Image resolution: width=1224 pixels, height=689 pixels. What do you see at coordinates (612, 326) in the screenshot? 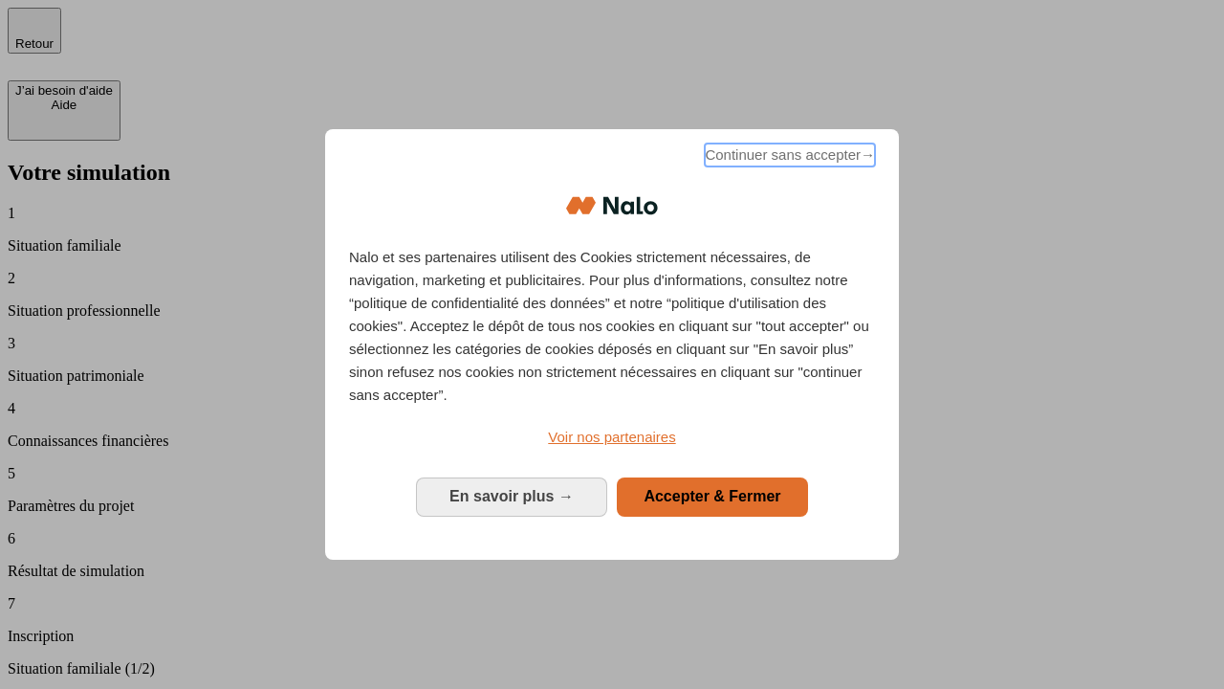
I see `p: Nalo et ses partenaires utilisent des Cookies strictement nécessaires, de navigation, marketing e...` at bounding box center [612, 326].